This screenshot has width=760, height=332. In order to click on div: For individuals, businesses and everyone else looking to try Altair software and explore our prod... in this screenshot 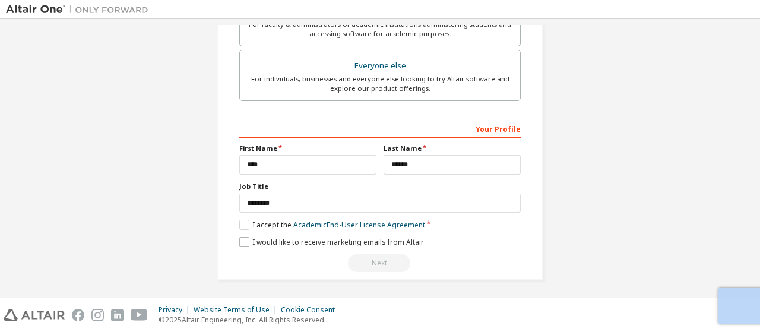, I will do `click(380, 84)`.